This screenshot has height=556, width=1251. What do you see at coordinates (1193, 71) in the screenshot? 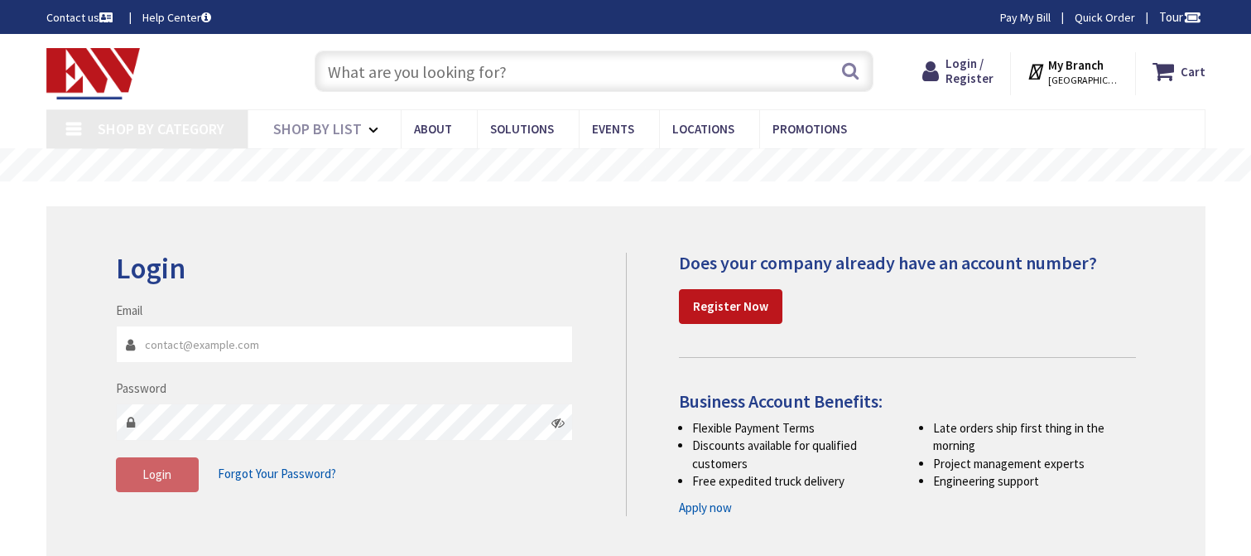
I see `strong: Cart` at bounding box center [1193, 71].